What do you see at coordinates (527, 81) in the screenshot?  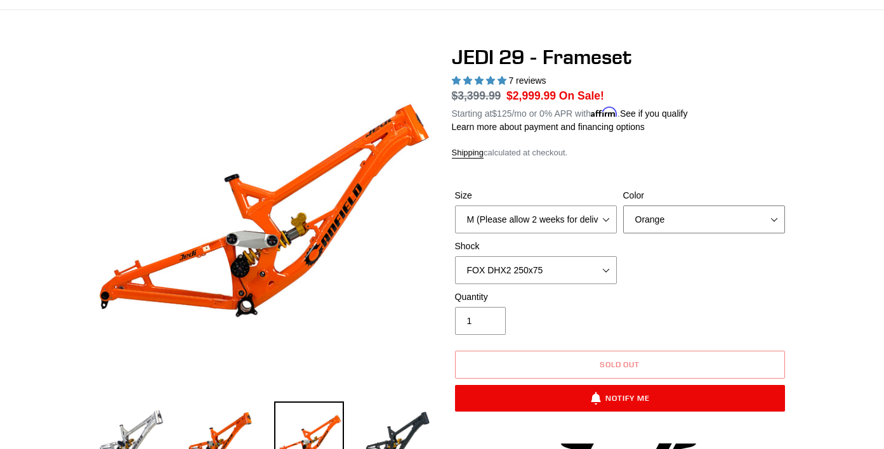 I see `span: 7 reviews` at bounding box center [527, 81].